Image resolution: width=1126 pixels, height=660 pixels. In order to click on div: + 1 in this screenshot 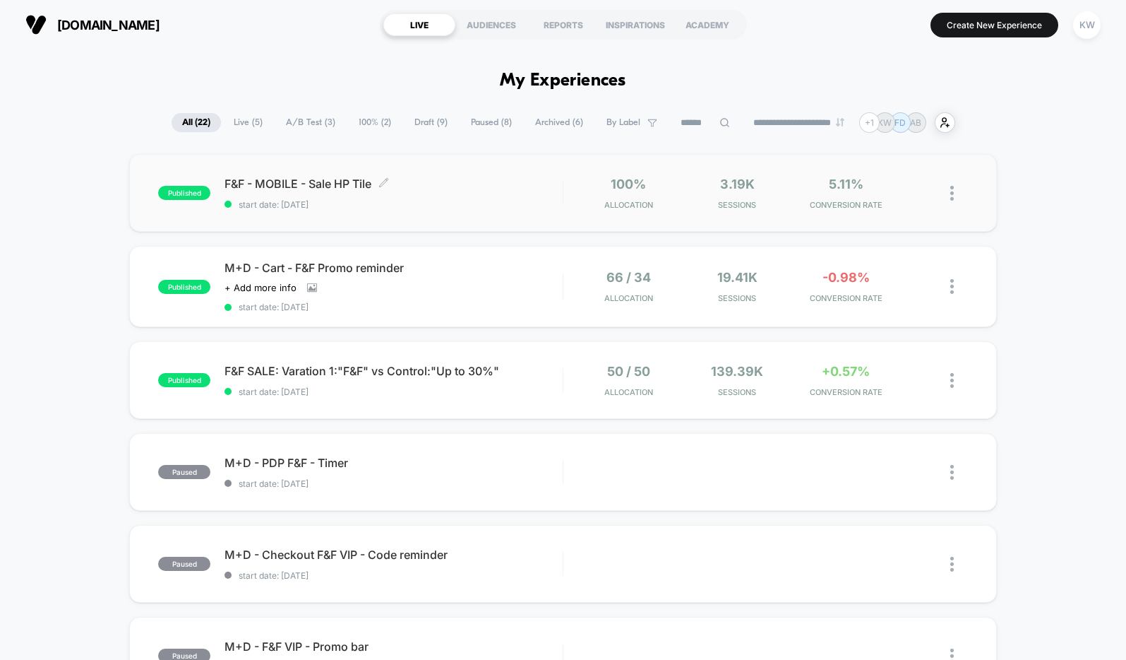, I will do `click(869, 122)`.